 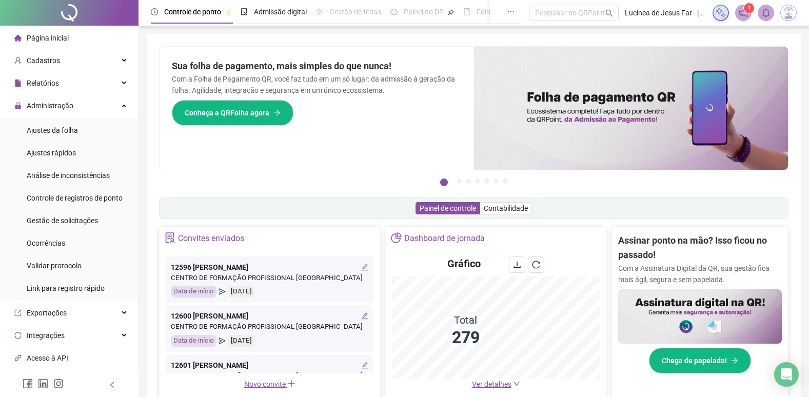 What do you see at coordinates (170, 238) in the screenshot?
I see `span: solution` at bounding box center [170, 238].